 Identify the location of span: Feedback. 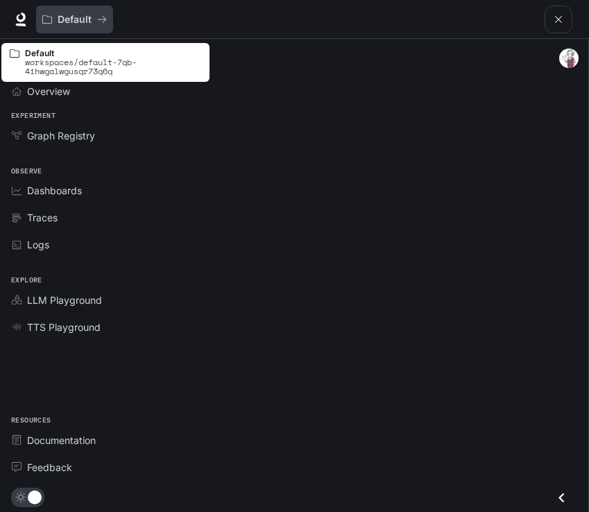
(49, 467).